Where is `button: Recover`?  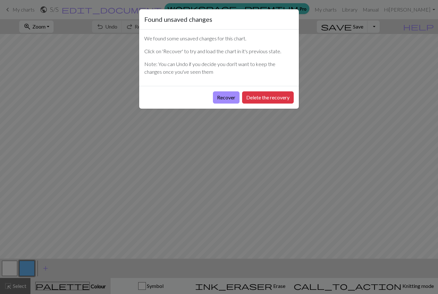
button: Recover is located at coordinates (226, 98).